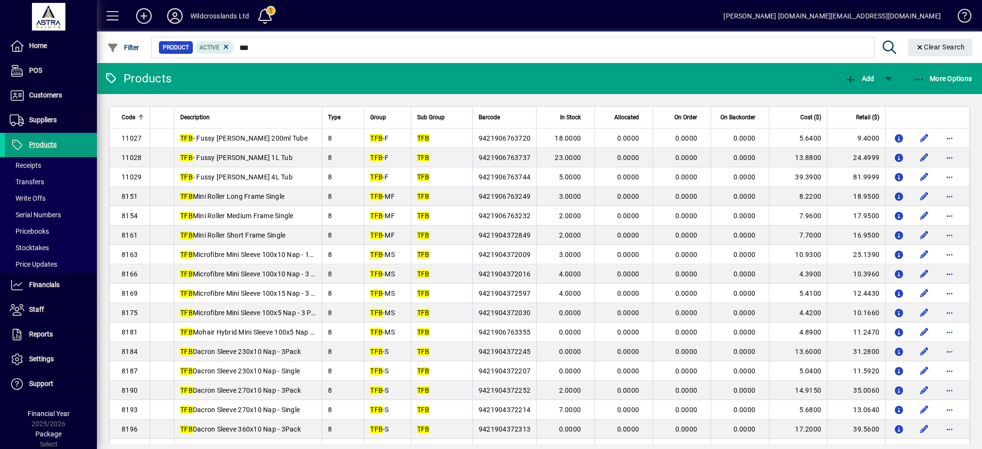 This screenshot has height=449, width=982. Describe the element at coordinates (570, 177) in the screenshot. I see `span: 5.0000` at that location.